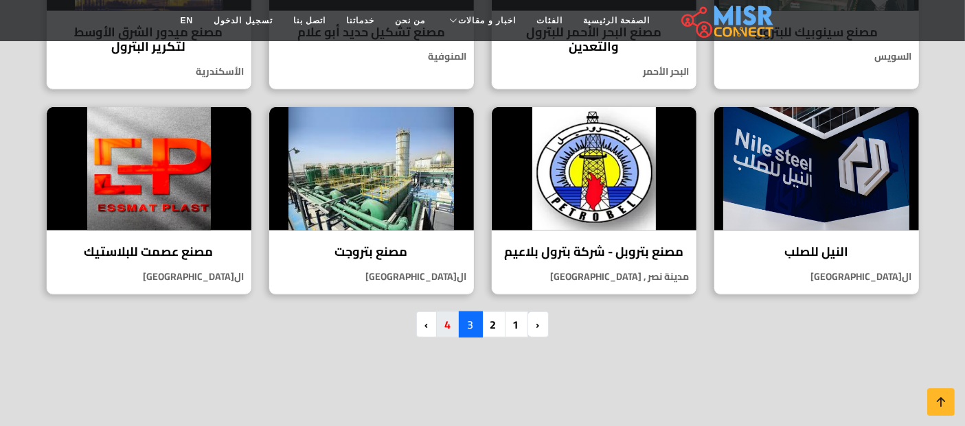 The height and width of the screenshot is (426, 965). Describe the element at coordinates (549, 21) in the screenshot. I see `a: الفئات` at that location.